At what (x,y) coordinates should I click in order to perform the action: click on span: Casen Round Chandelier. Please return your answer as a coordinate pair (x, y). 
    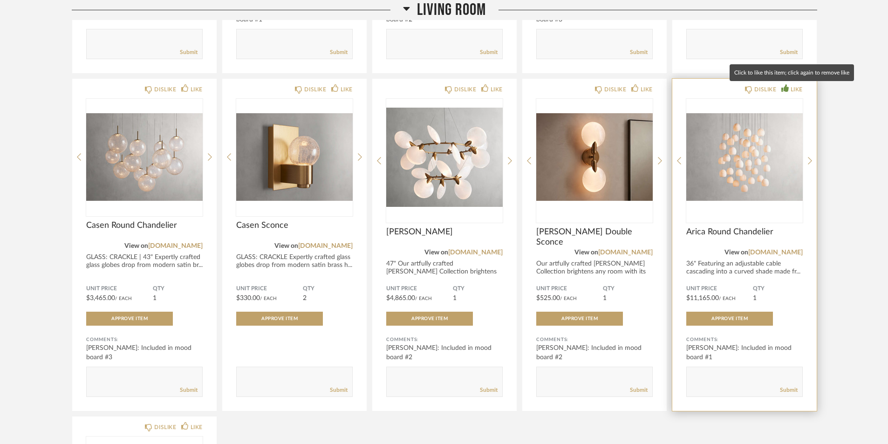
    Looking at the image, I should click on (144, 225).